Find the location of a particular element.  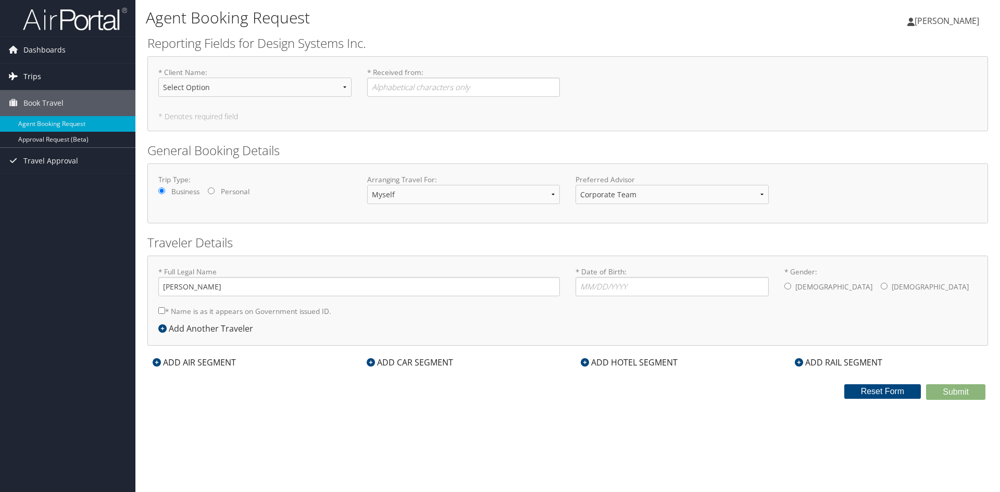

h5: * Denotes required field is located at coordinates (568, 117).